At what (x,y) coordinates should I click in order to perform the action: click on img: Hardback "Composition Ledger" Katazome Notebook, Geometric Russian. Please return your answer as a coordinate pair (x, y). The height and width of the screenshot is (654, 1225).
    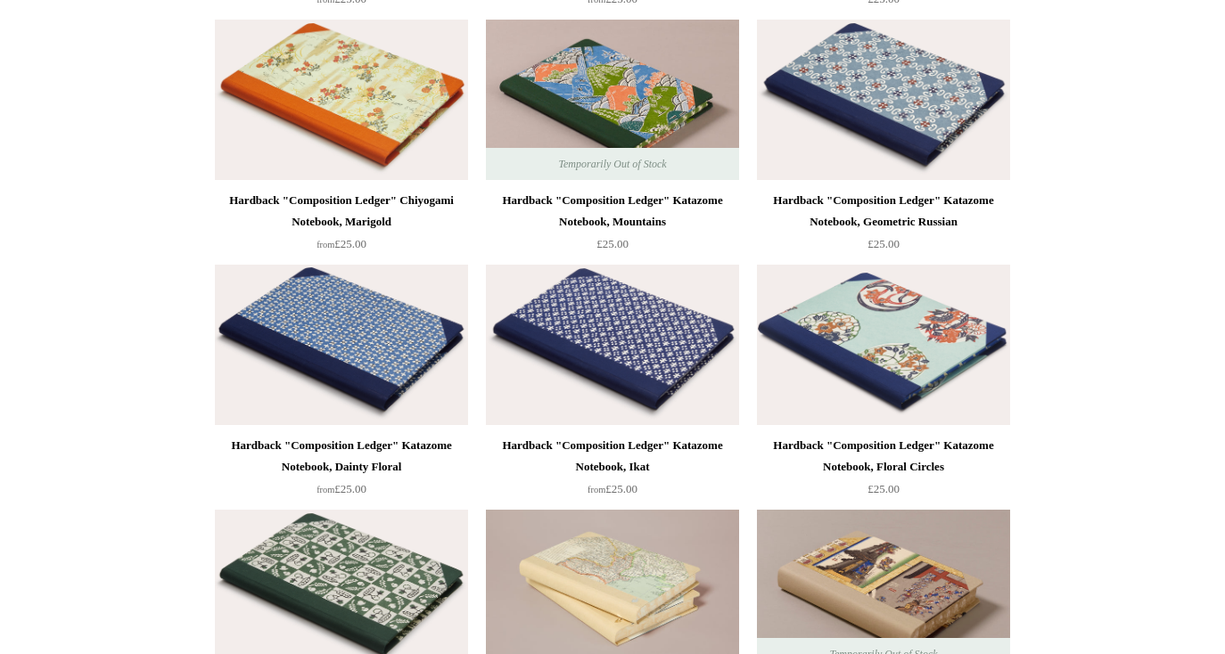
    Looking at the image, I should click on (883, 100).